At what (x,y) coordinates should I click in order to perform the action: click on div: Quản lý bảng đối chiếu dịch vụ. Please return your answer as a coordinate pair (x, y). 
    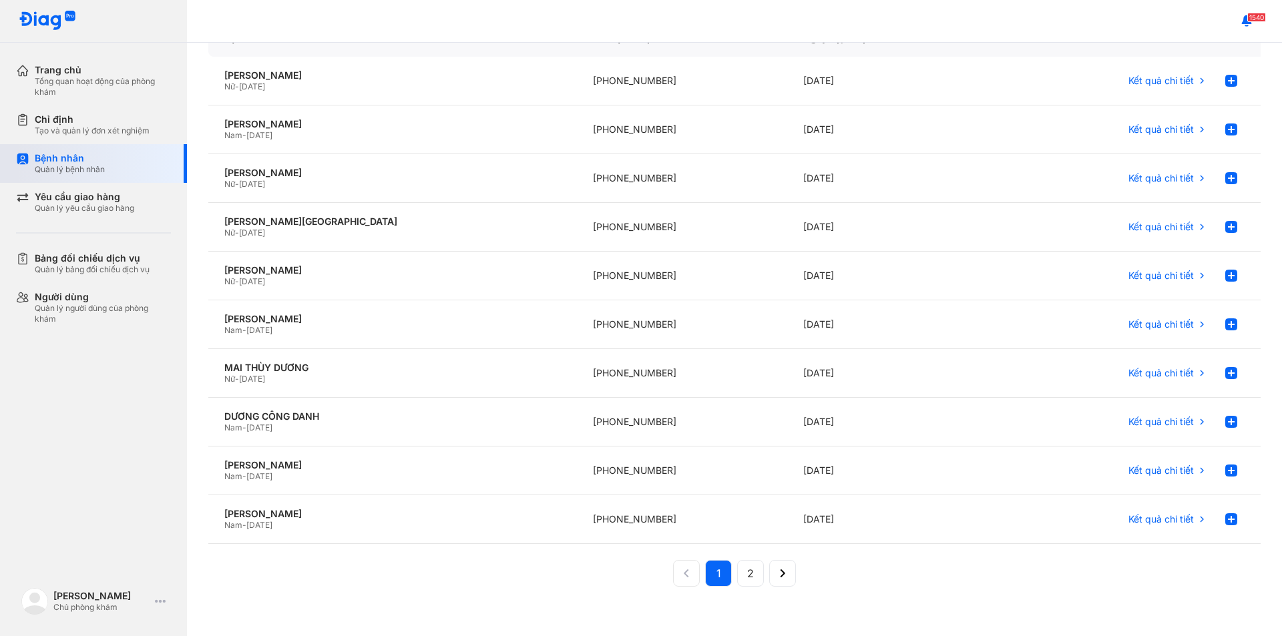
    Looking at the image, I should click on (92, 270).